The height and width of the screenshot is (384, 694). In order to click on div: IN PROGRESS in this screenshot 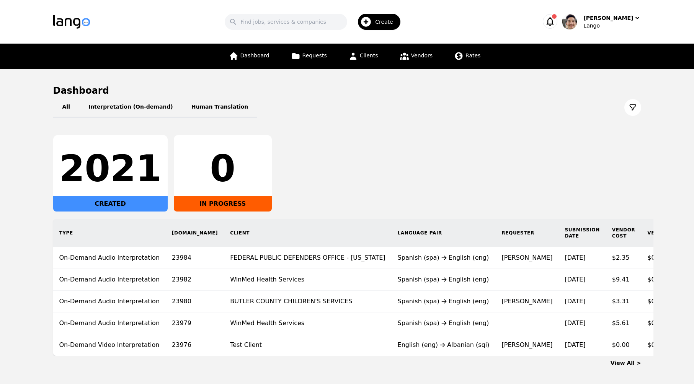, I will do `click(223, 204)`.